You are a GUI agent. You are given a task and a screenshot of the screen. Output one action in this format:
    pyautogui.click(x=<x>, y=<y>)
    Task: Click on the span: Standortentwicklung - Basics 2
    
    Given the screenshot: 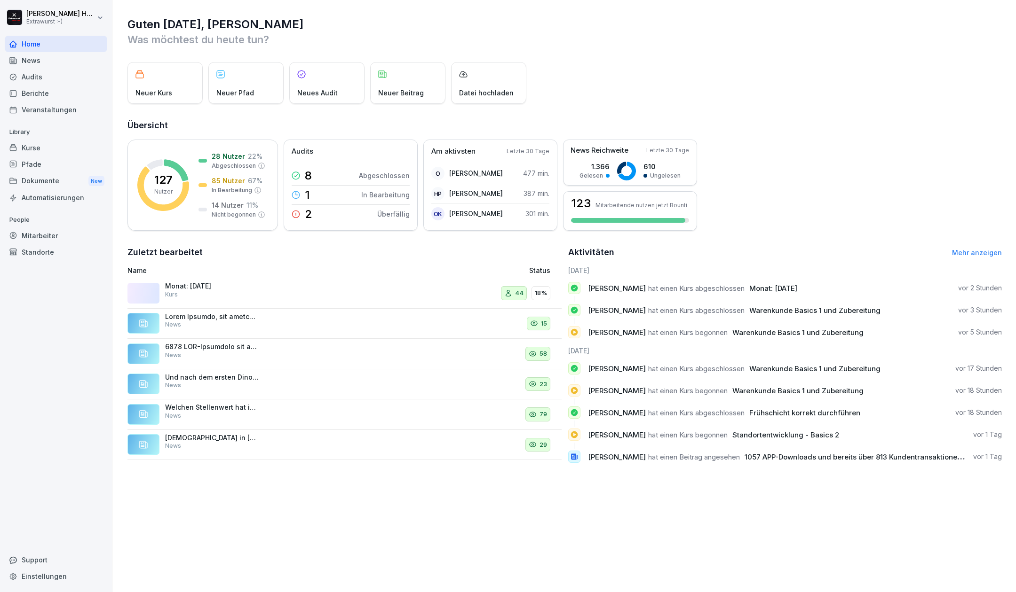 What is the action you would take?
    pyautogui.click(x=785, y=435)
    